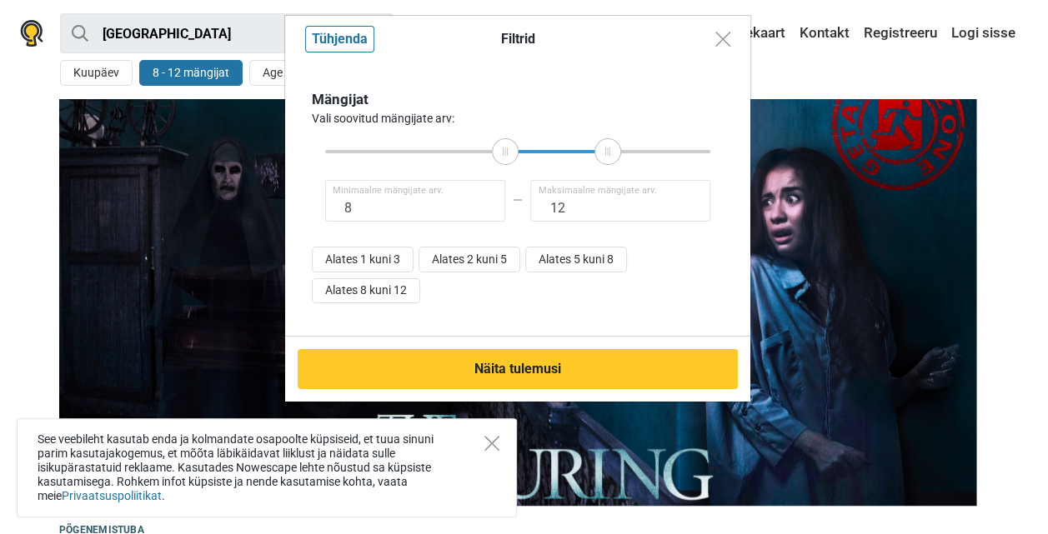  I want to click on button: Alates 8 kuni 12, so click(366, 291).